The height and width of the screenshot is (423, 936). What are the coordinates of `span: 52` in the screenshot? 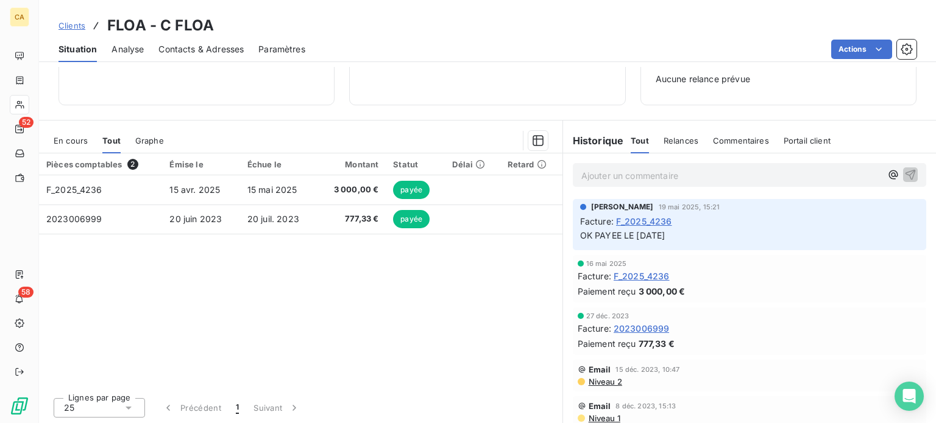 It's located at (26, 122).